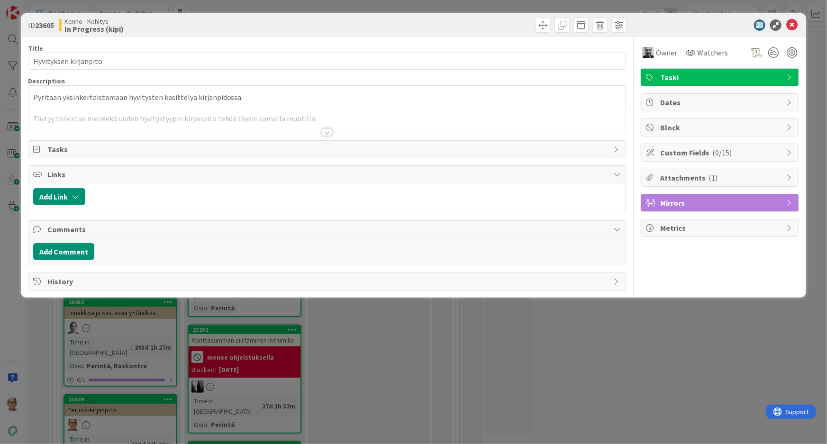  Describe the element at coordinates (720, 228) in the screenshot. I see `span: Metrics` at that location.